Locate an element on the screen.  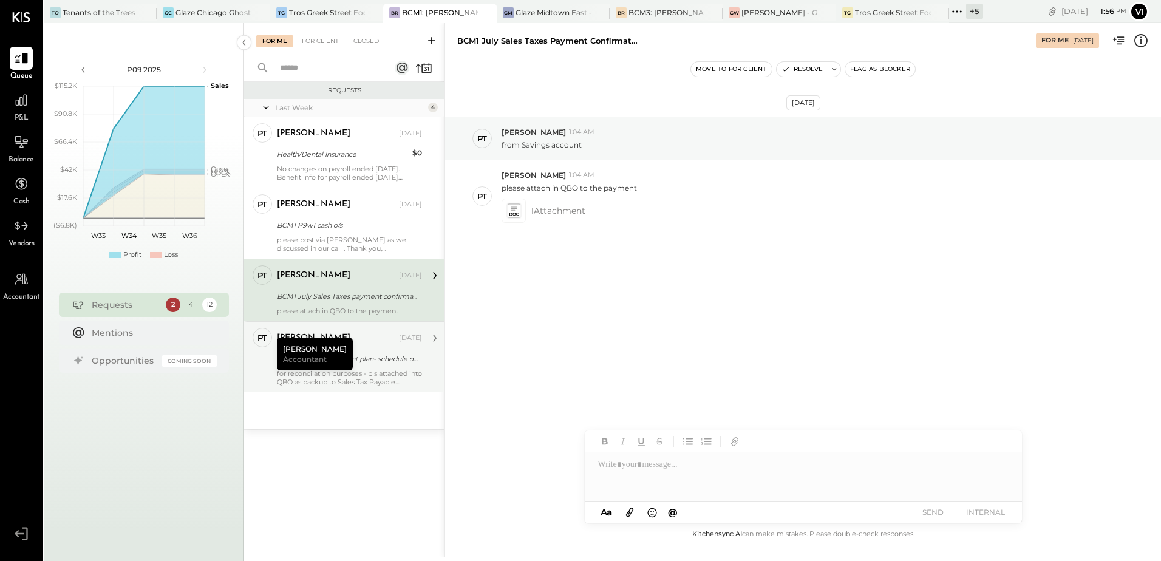
button: Ordered List is located at coordinates (706, 441).